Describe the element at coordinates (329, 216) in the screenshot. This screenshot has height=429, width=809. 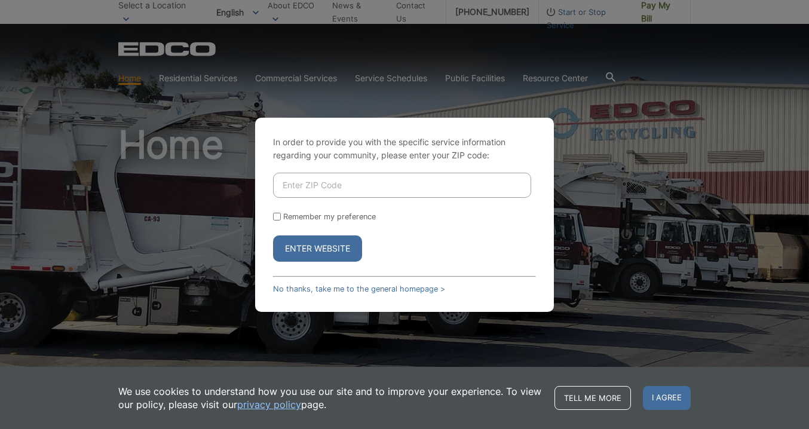
I see `label: Remember my preference` at that location.